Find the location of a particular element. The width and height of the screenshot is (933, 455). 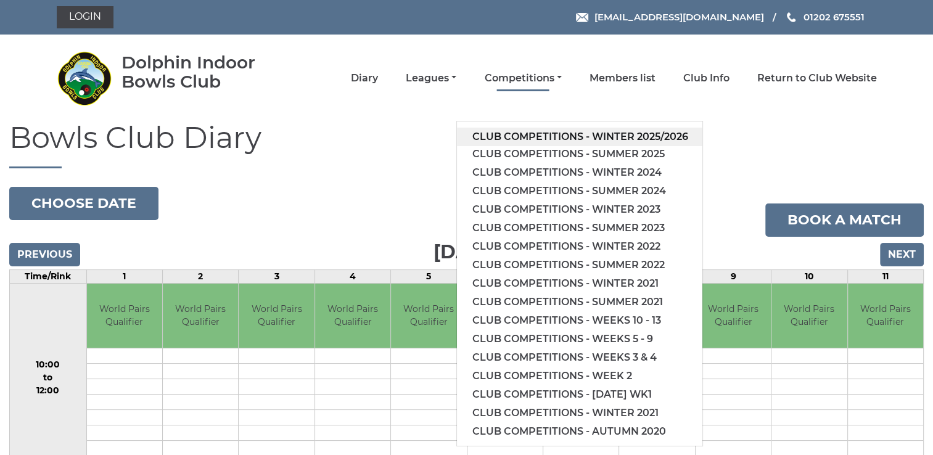

a: Members list is located at coordinates (622, 78).